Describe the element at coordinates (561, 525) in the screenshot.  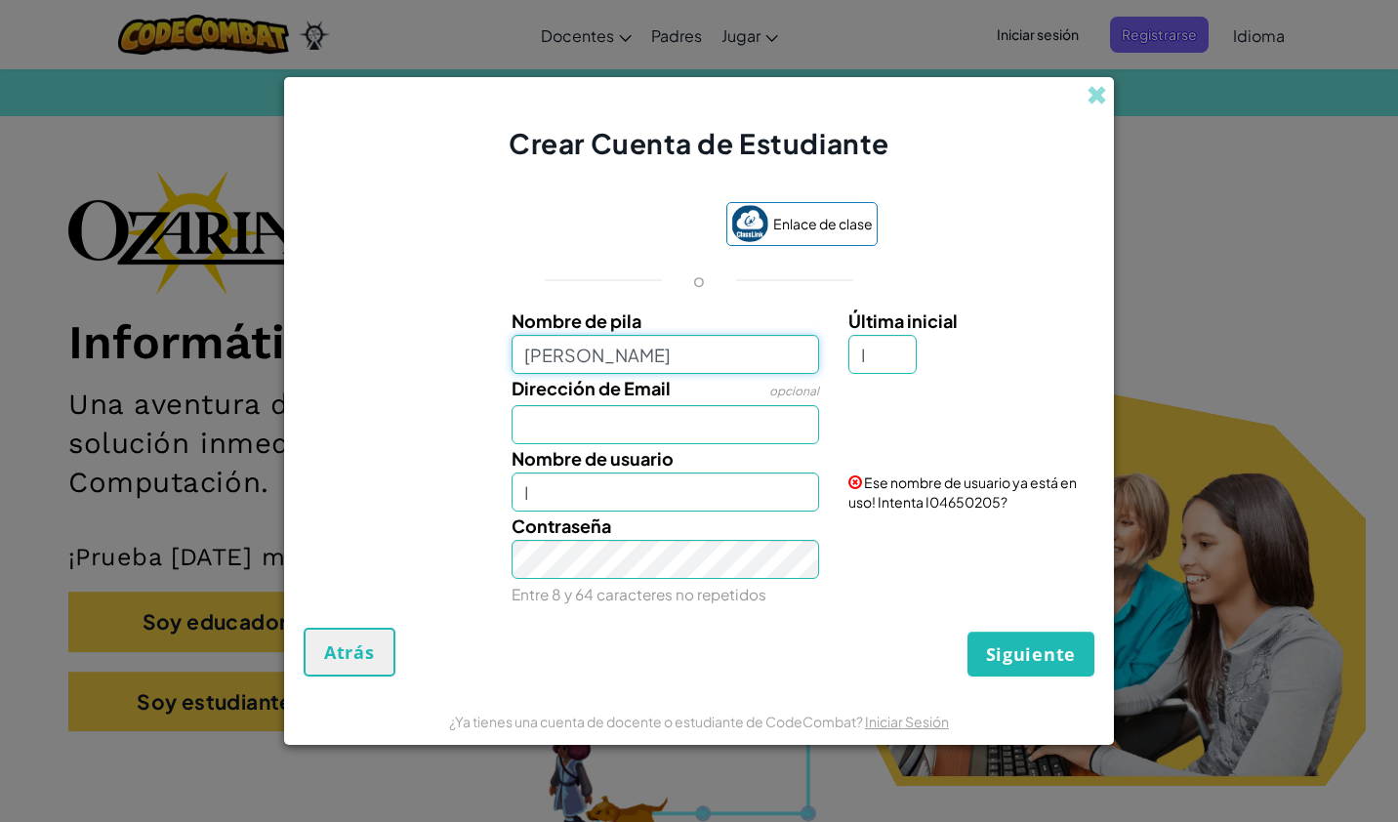
I see `span: Contraseña` at that location.